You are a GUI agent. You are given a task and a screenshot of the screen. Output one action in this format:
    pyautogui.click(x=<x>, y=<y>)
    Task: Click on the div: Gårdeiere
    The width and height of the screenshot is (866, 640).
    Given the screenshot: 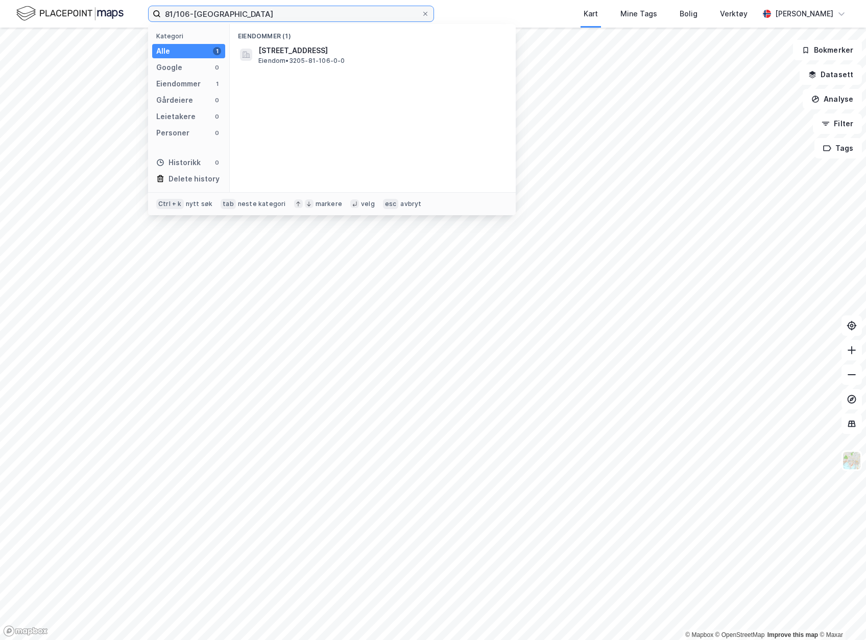 What is the action you would take?
    pyautogui.click(x=175, y=100)
    